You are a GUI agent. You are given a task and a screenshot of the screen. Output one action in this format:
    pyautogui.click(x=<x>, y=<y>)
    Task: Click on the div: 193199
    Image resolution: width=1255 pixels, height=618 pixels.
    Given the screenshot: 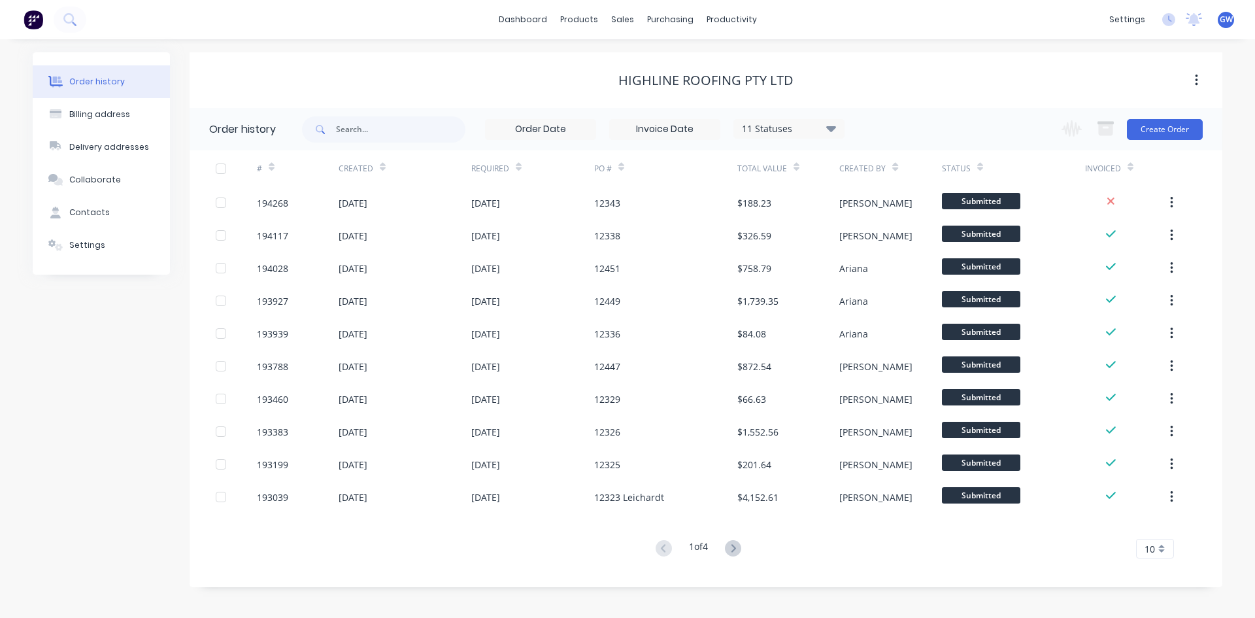 What is the action you would take?
    pyautogui.click(x=273, y=464)
    